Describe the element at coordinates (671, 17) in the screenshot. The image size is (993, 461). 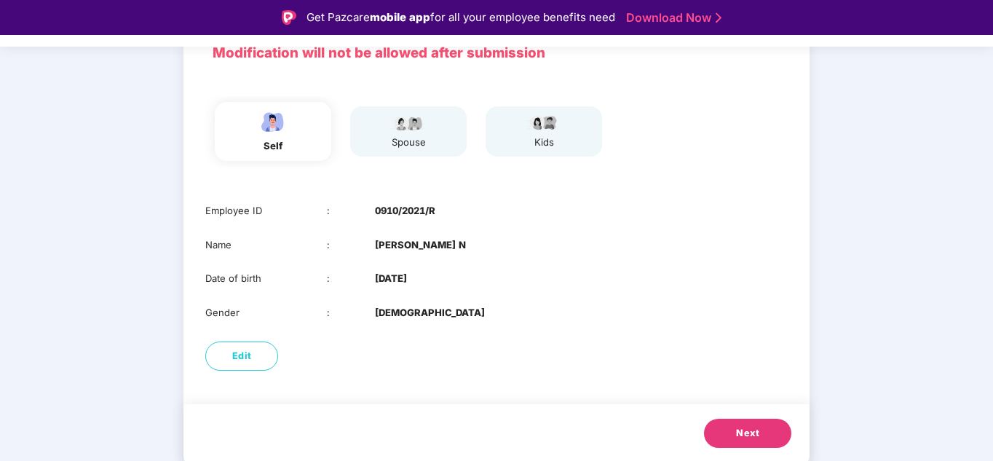
I see `a: Download Now` at that location.